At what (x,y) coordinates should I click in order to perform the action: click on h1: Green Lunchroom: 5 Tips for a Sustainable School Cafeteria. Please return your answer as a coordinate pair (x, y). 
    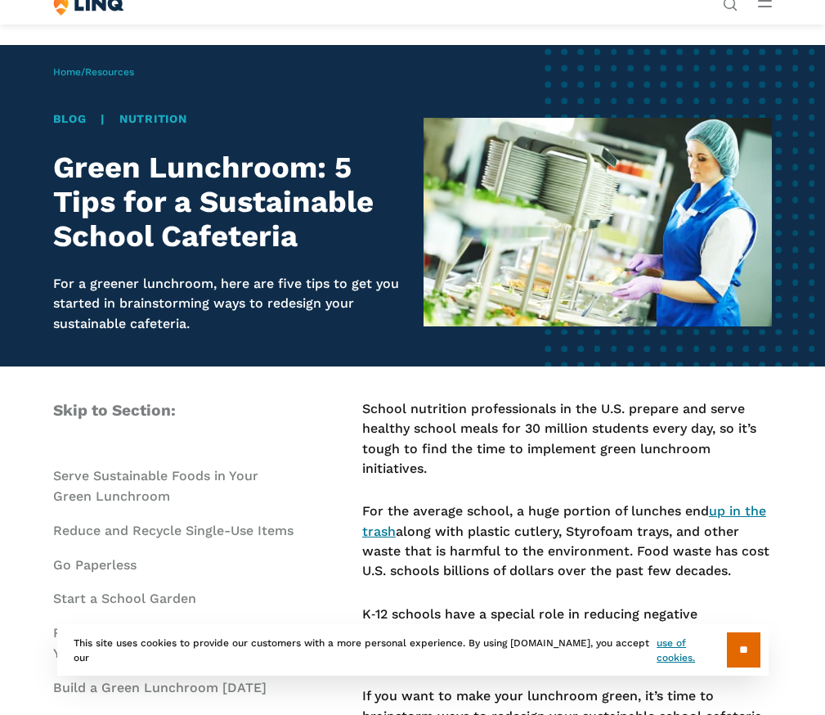
    Looking at the image, I should click on (227, 202).